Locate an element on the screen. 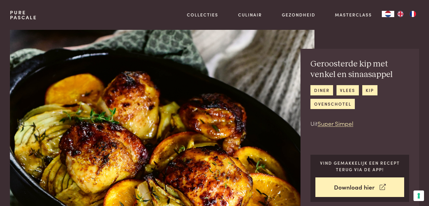 This screenshot has height=206, width=429. p: Vind gemakkelijk een recept terug via de app! is located at coordinates (360, 166).